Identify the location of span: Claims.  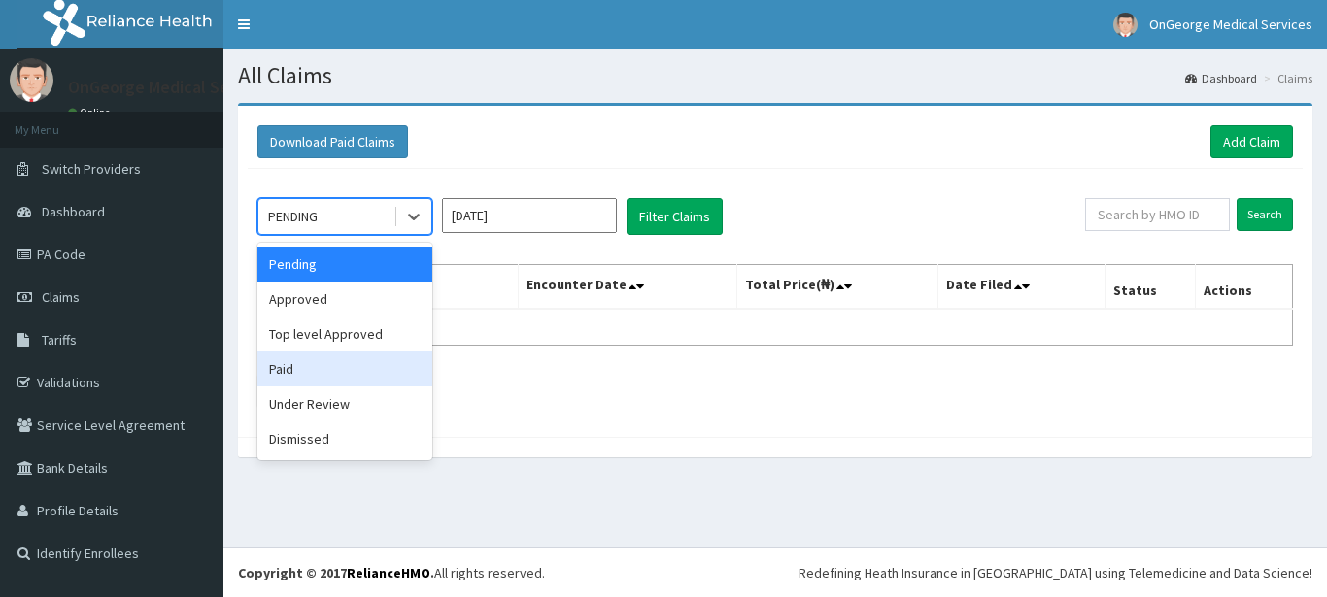
(60, 297).